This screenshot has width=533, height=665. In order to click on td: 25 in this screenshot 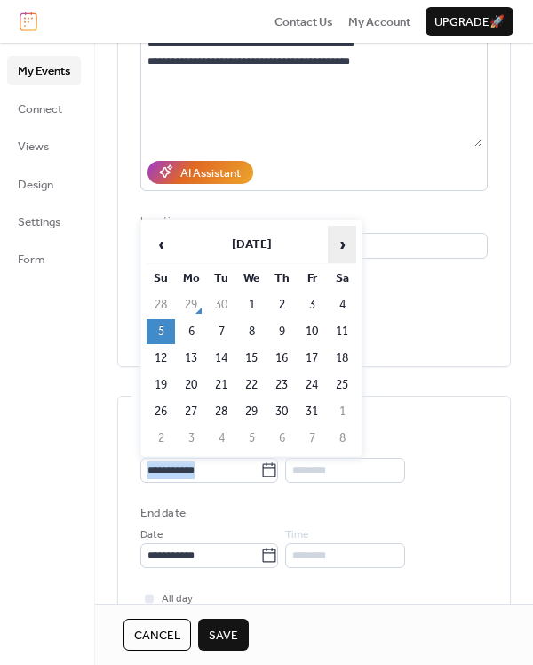, I will do `click(342, 385)`.